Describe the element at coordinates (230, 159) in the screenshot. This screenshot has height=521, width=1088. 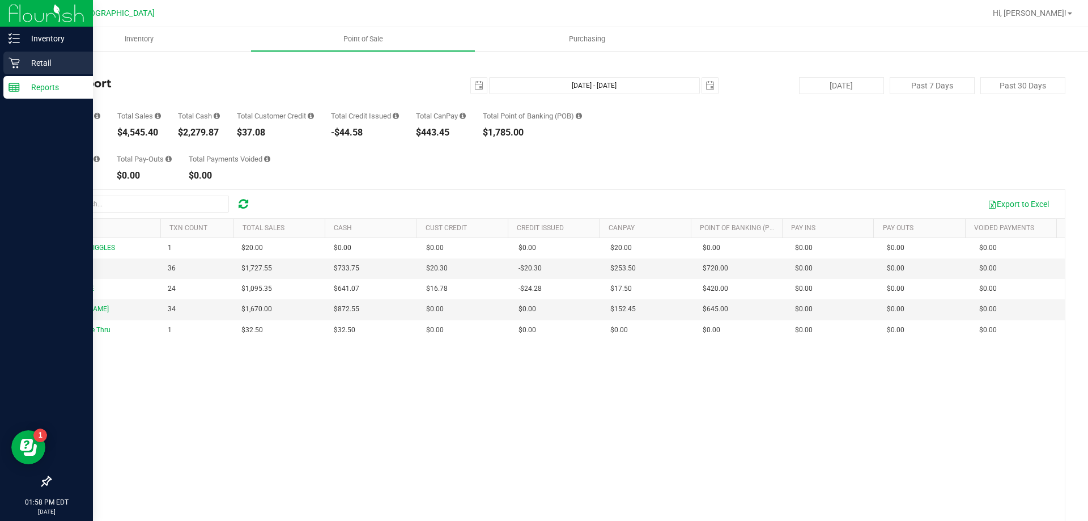
I see `div: Total Payments Voided` at that location.